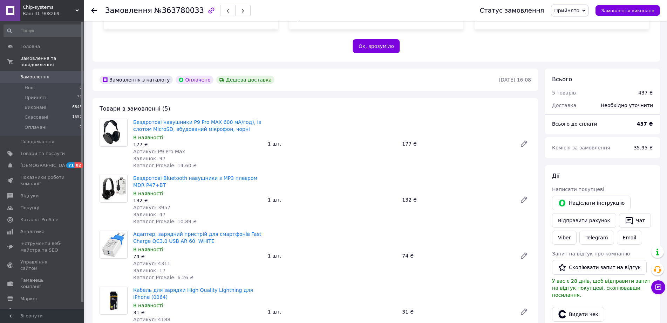 The width and height of the screenshot is (667, 323). I want to click on span: У вас є 28 днів, щоб відправити запит на відгук покупцеві, скопіювавши посилання., so click(601, 288).